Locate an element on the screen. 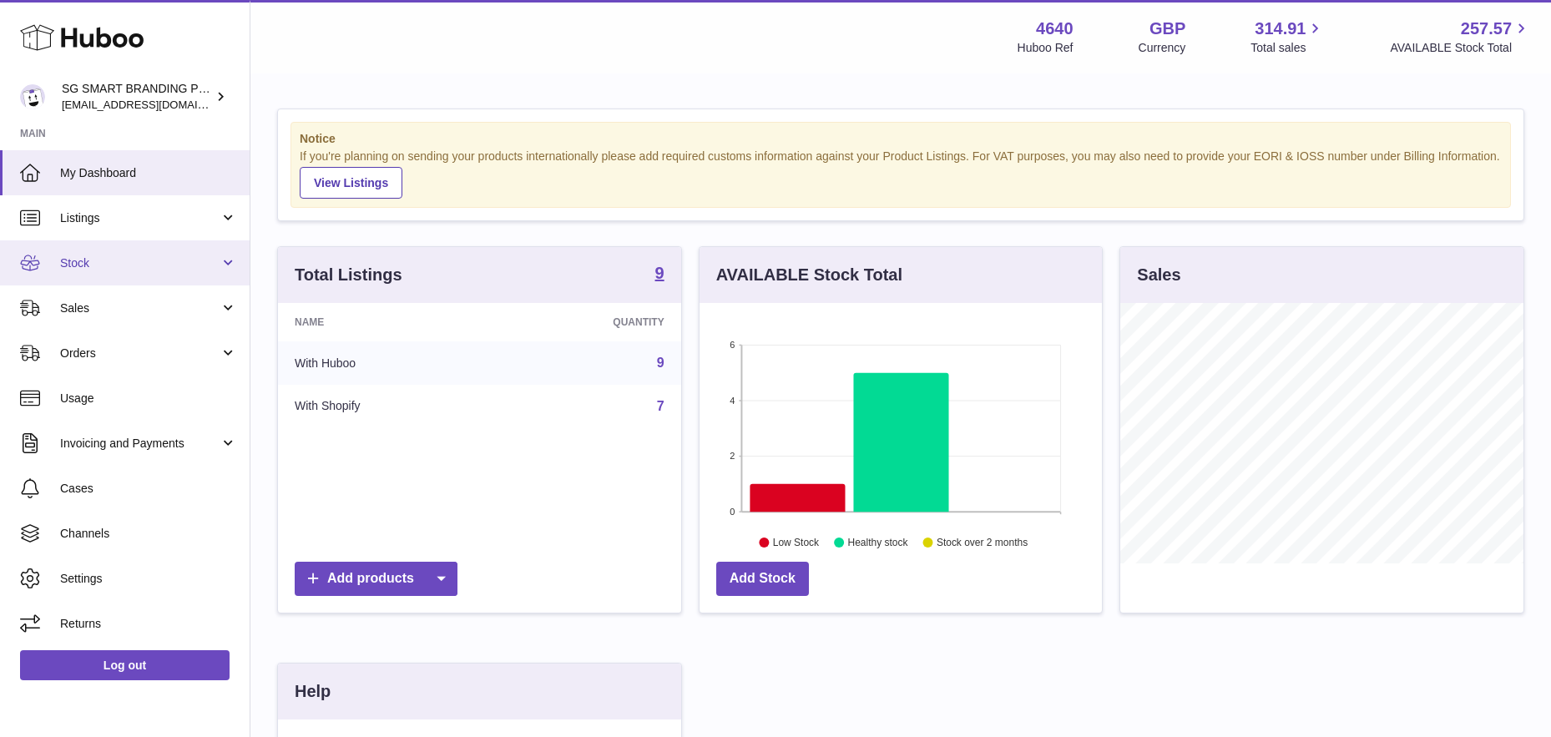 This screenshot has height=737, width=1551. span: Listings is located at coordinates (139, 218).